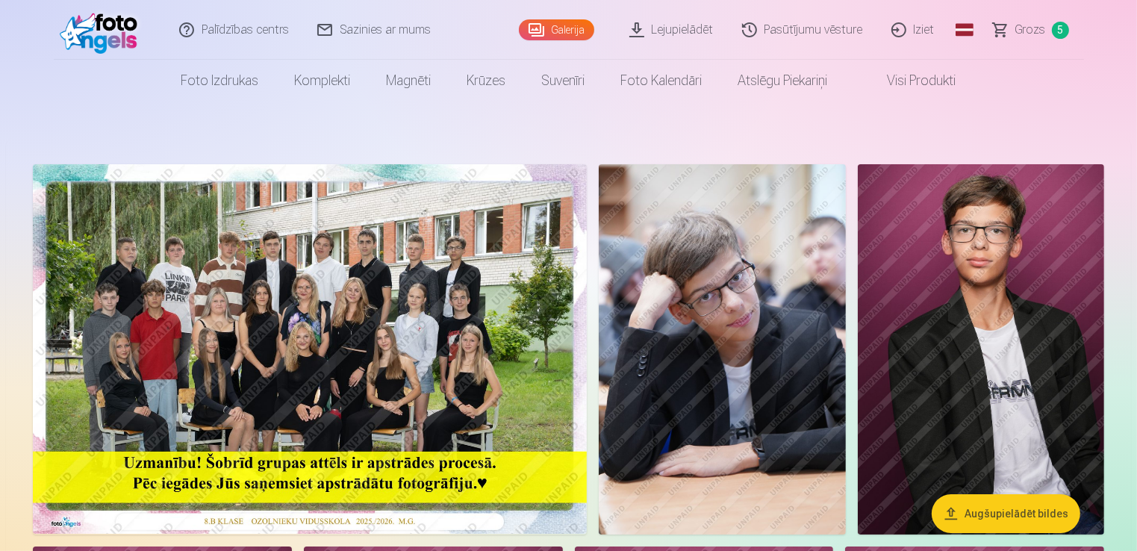  I want to click on a: Magnēti, so click(409, 81).